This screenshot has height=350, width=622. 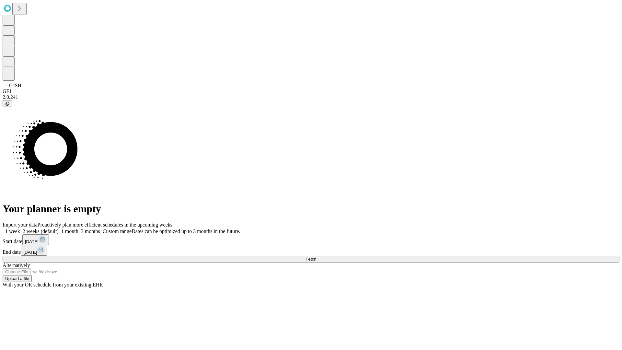 I want to click on div: 2.0.241, so click(x=311, y=97).